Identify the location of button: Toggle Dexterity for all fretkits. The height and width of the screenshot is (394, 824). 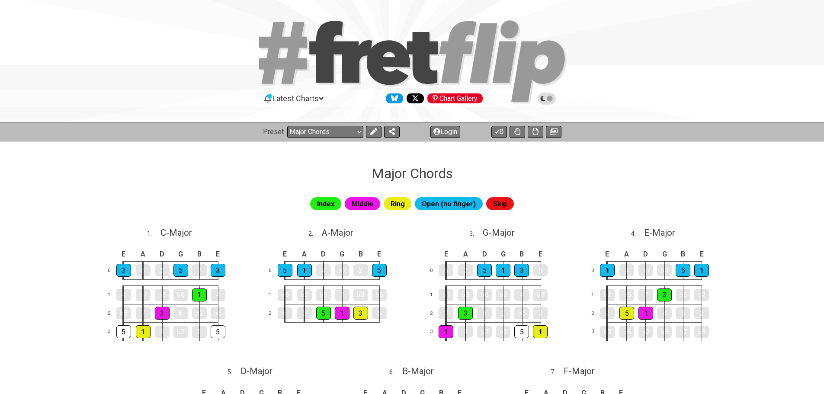
(518, 132).